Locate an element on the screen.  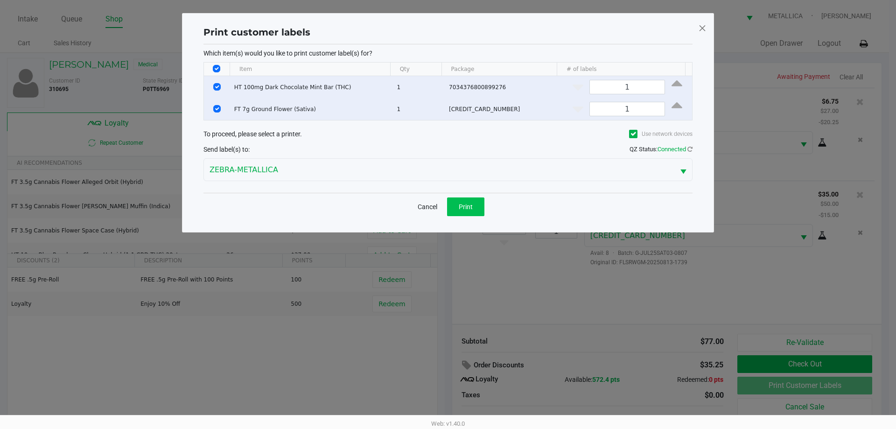
p: Which item(s) would you like to print customer label(s) for? is located at coordinates (448, 53).